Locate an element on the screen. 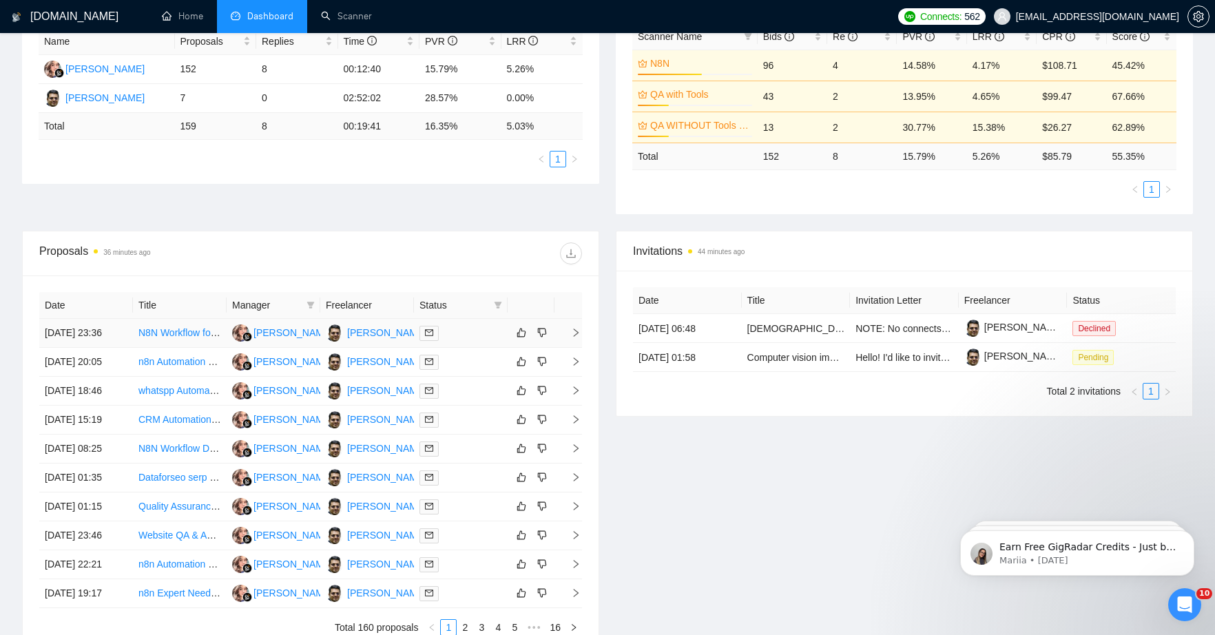 This screenshot has height=635, width=1215. img: Profile image for Mariia is located at coordinates (42, 52).